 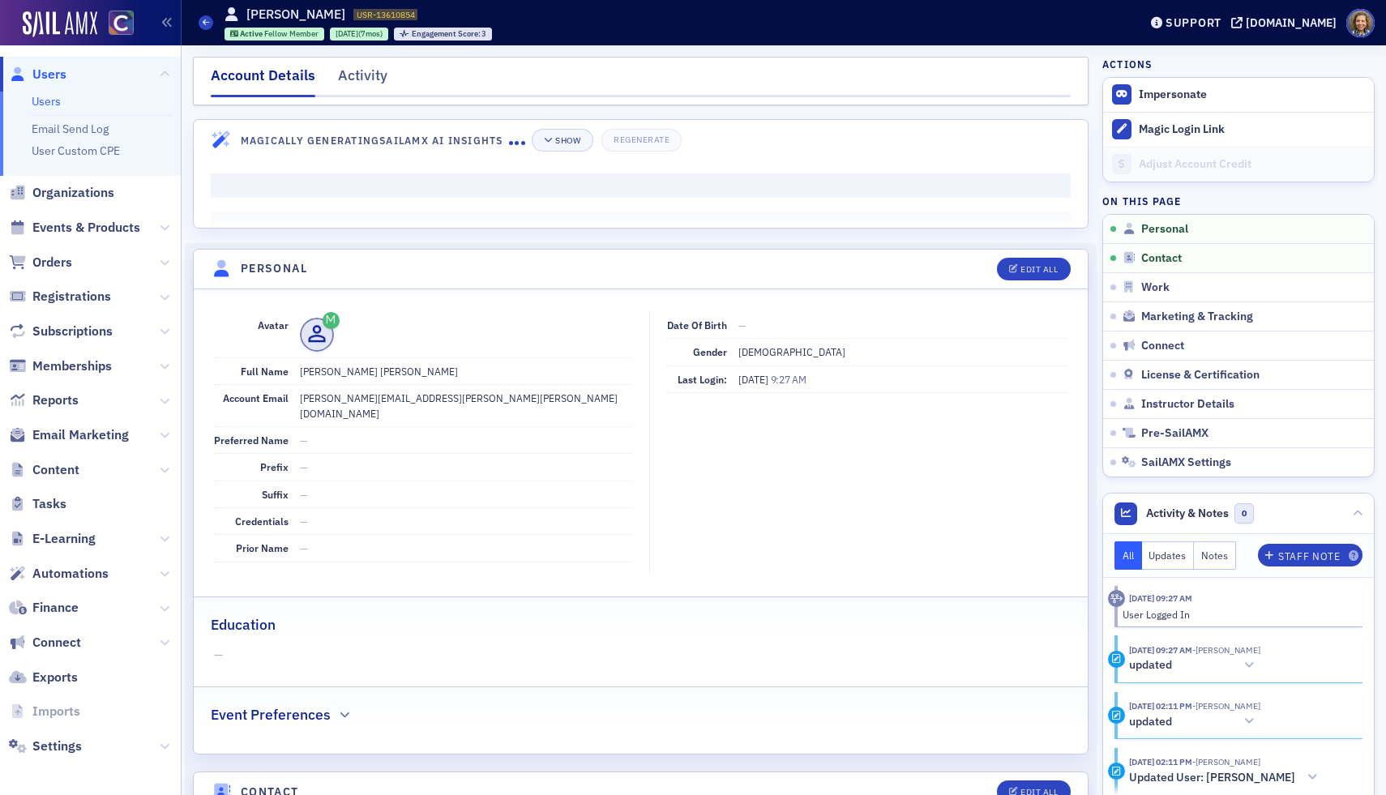 I want to click on div: (7mos), so click(x=359, y=33).